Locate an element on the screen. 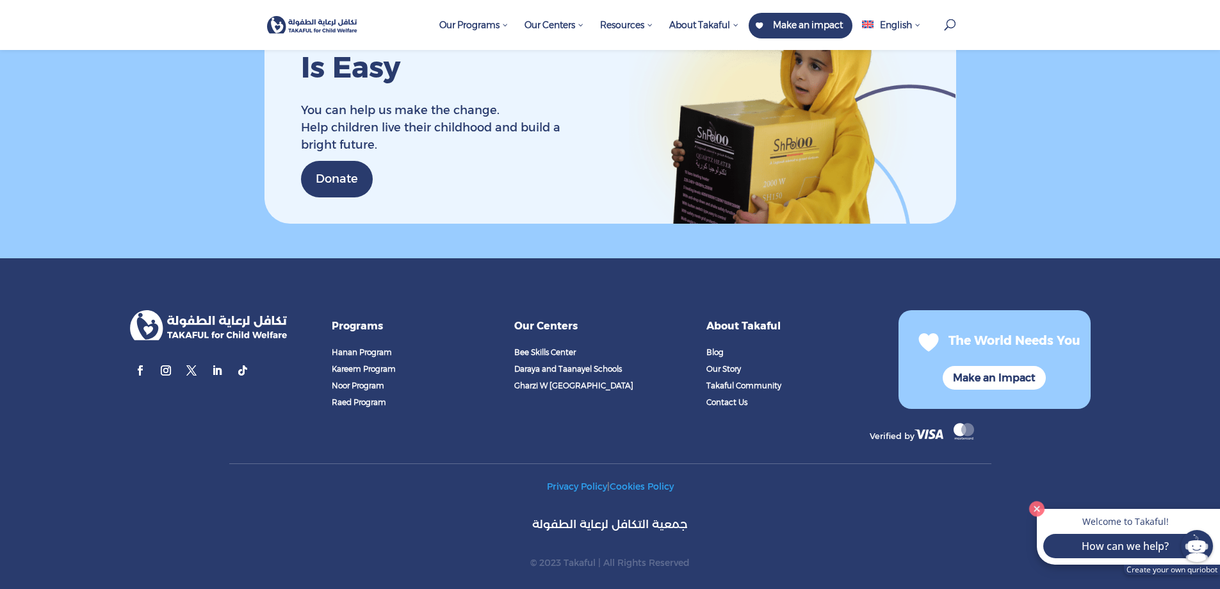 The height and width of the screenshot is (589, 1220). a: Our Story is located at coordinates (803, 368).